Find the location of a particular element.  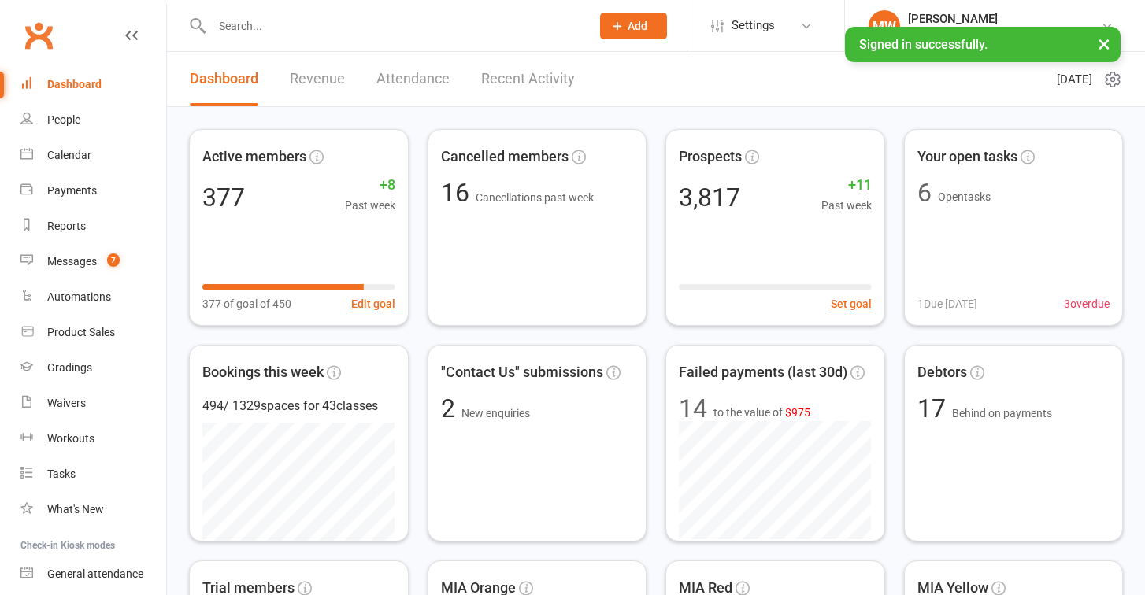

div: MW is located at coordinates (884, 26).